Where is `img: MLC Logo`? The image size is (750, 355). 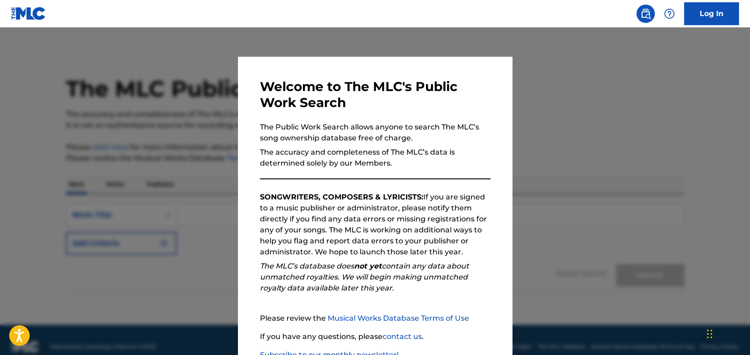 img: MLC Logo is located at coordinates (28, 13).